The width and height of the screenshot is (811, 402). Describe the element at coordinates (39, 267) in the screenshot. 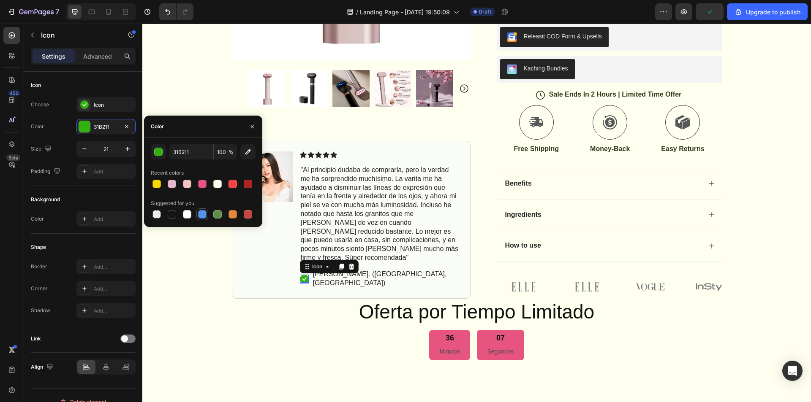

I see `div: Border` at that location.